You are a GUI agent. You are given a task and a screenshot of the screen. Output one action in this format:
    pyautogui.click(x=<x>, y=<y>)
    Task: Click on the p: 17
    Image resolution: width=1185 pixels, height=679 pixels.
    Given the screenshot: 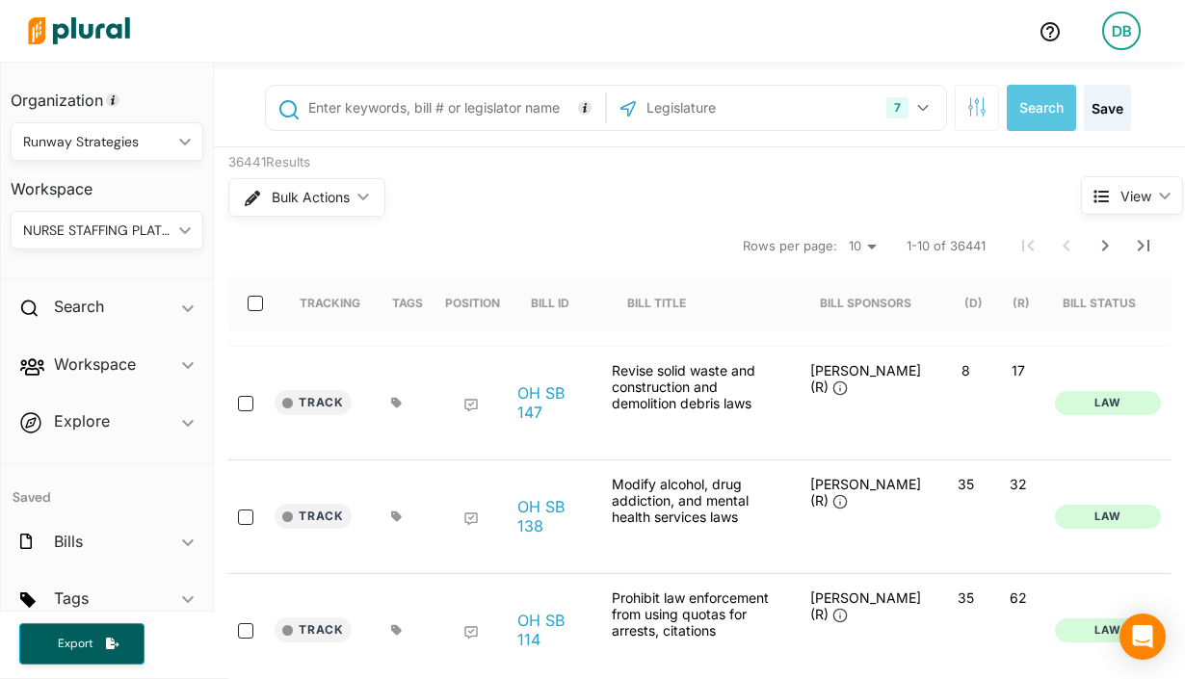 What is the action you would take?
    pyautogui.click(x=1018, y=370)
    